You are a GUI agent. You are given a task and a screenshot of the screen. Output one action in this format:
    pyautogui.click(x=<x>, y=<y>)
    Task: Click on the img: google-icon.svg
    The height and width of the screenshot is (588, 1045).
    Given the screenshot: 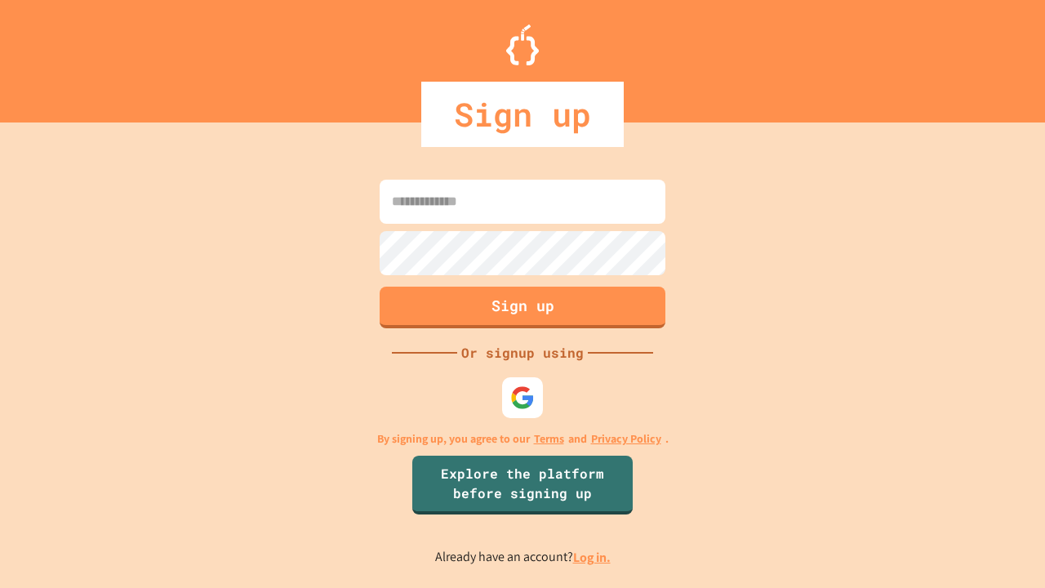 What is the action you would take?
    pyautogui.click(x=522, y=398)
    